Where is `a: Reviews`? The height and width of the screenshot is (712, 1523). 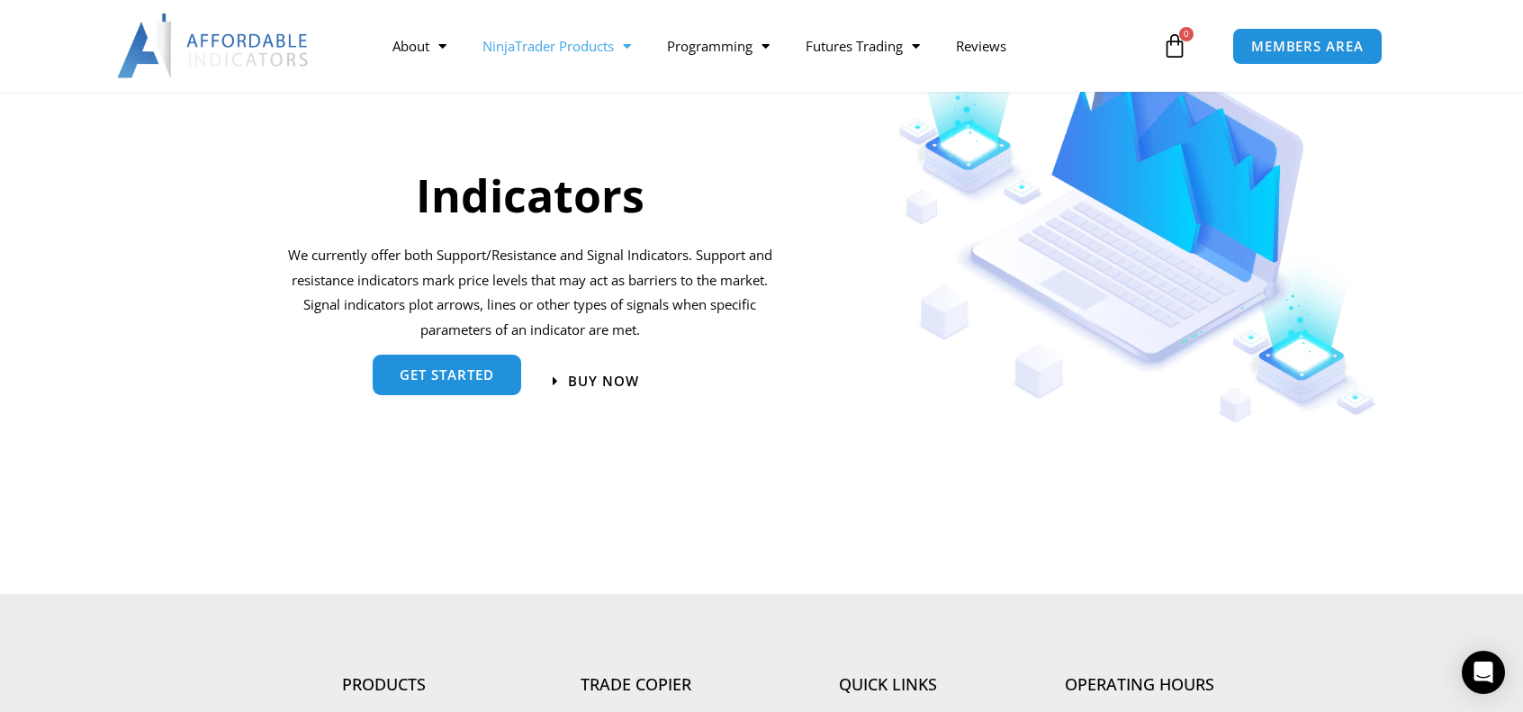
a: Reviews is located at coordinates (981, 46).